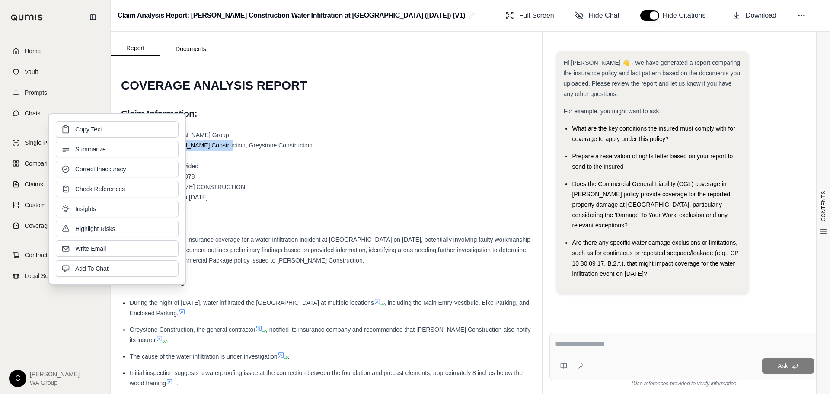 Image resolution: width=830 pixels, height=394 pixels. What do you see at coordinates (117, 149) in the screenshot?
I see `button: Summarize` at bounding box center [117, 149].